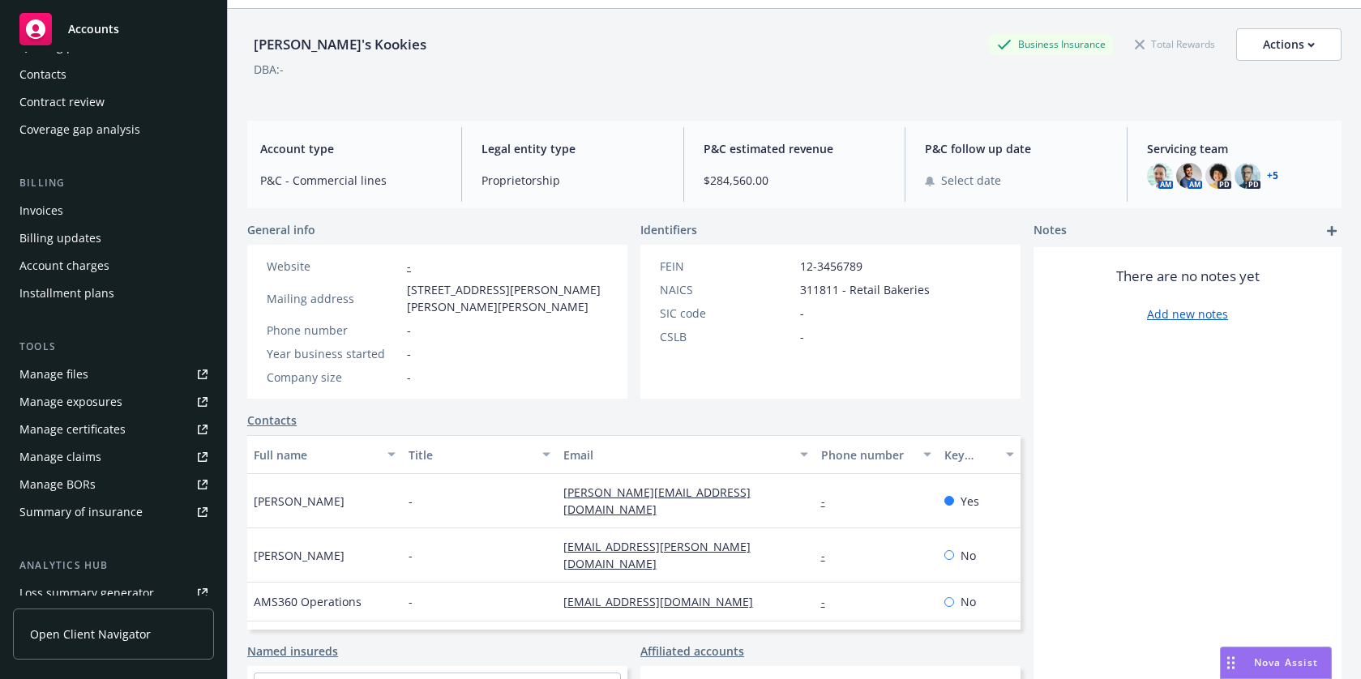 The image size is (1361, 679). Describe the element at coordinates (669, 229) in the screenshot. I see `span: Identifiers` at that location.